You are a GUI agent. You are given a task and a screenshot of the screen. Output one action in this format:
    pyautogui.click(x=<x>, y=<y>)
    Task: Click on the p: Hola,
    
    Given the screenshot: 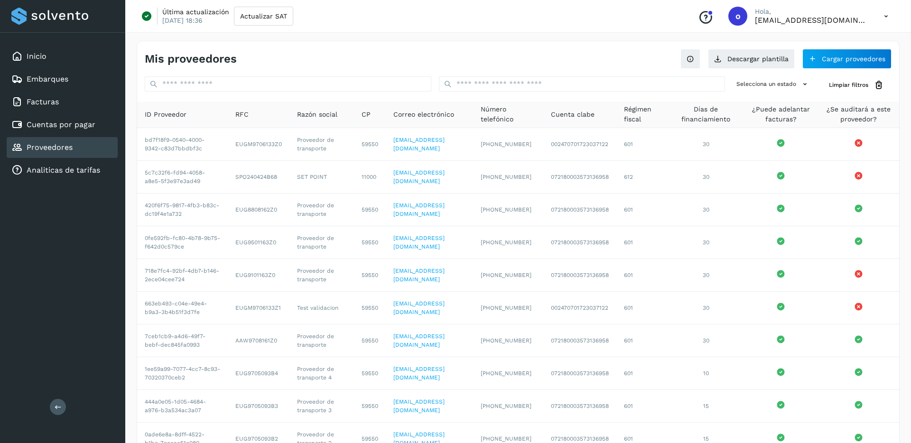 What is the action you would take?
    pyautogui.click(x=812, y=11)
    